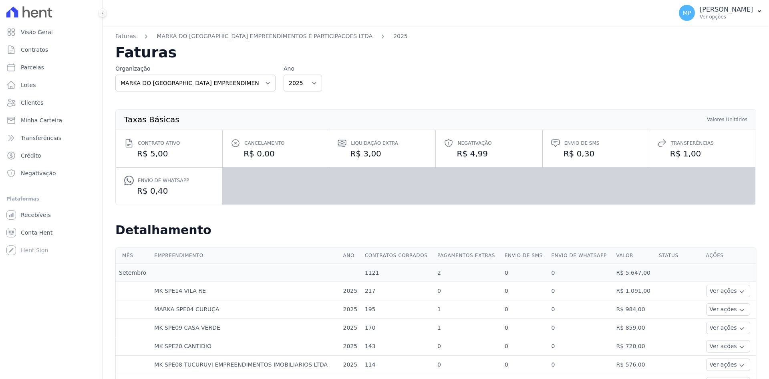 The image size is (769, 379). I want to click on span: Envio de Whatsapp, so click(163, 180).